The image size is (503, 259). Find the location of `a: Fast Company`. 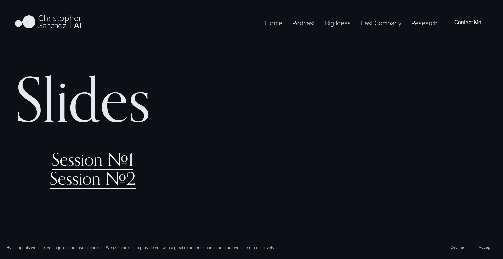

a: Fast Company is located at coordinates (381, 23).